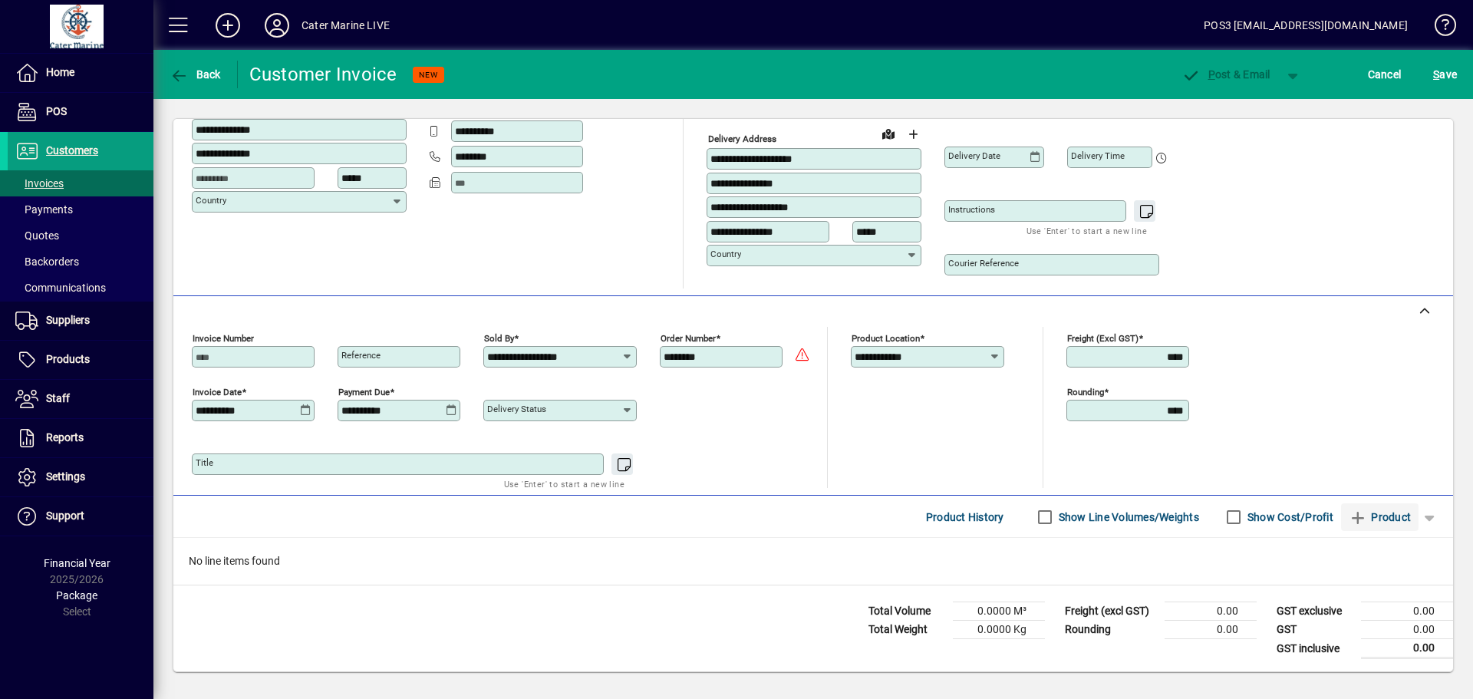 The width and height of the screenshot is (1473, 699). Describe the element at coordinates (81, 321) in the screenshot. I see `a: Suppliers` at that location.